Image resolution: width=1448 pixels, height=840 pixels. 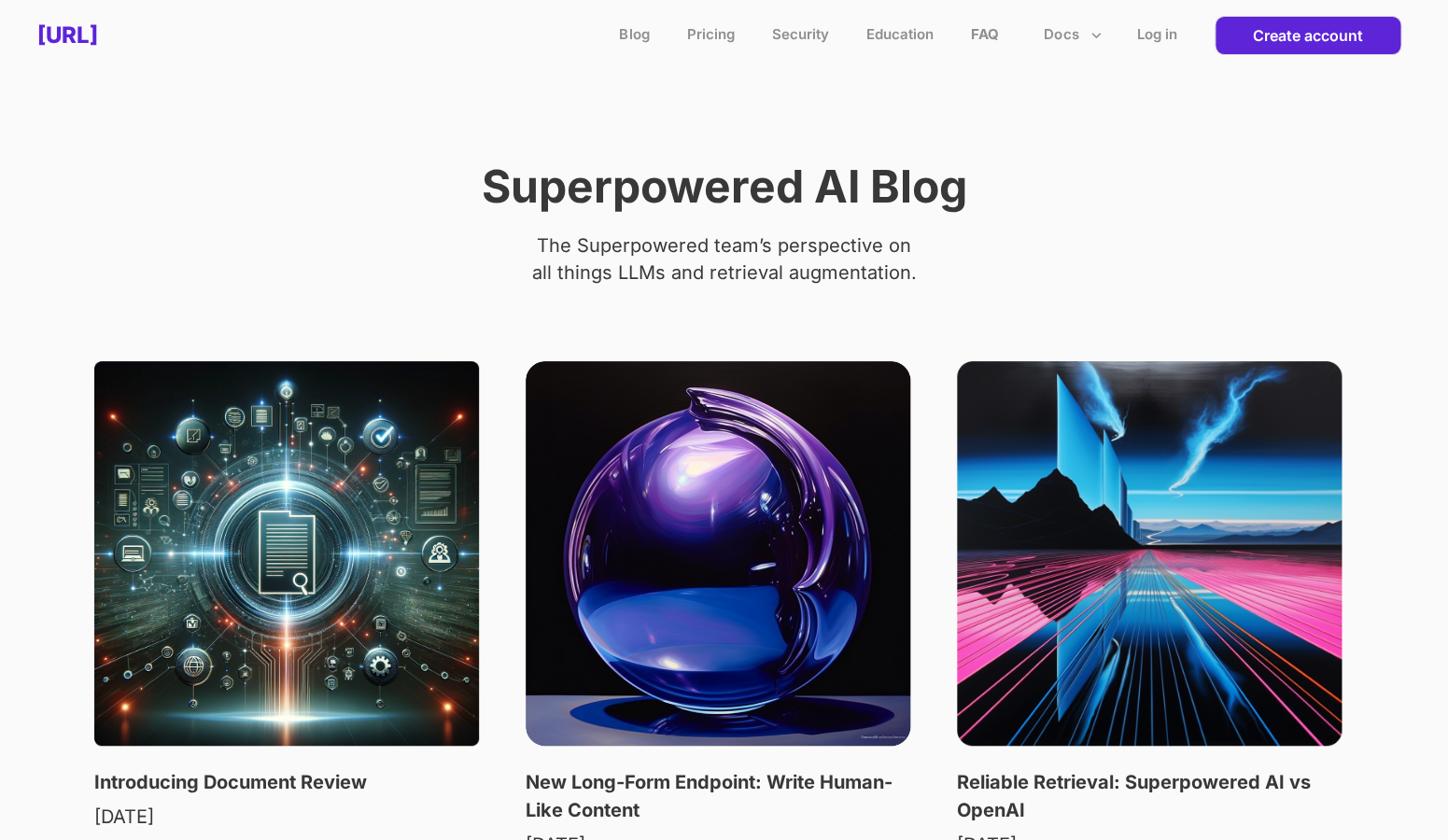 What do you see at coordinates (1308, 36) in the screenshot?
I see `p: Create account` at bounding box center [1308, 36].